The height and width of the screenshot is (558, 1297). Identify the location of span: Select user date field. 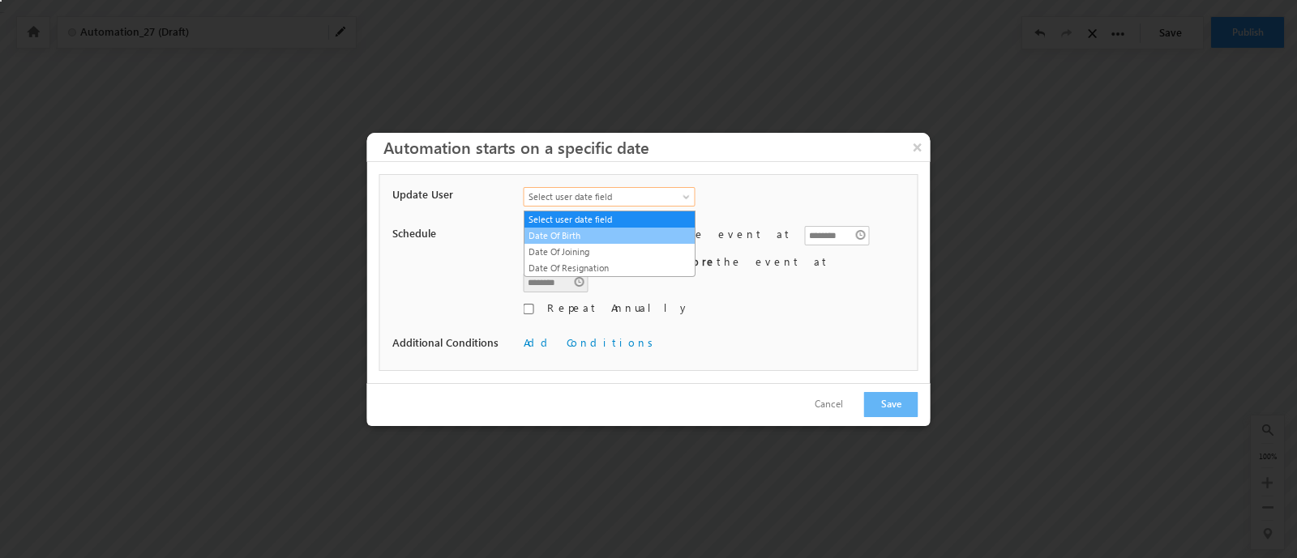
(601, 197).